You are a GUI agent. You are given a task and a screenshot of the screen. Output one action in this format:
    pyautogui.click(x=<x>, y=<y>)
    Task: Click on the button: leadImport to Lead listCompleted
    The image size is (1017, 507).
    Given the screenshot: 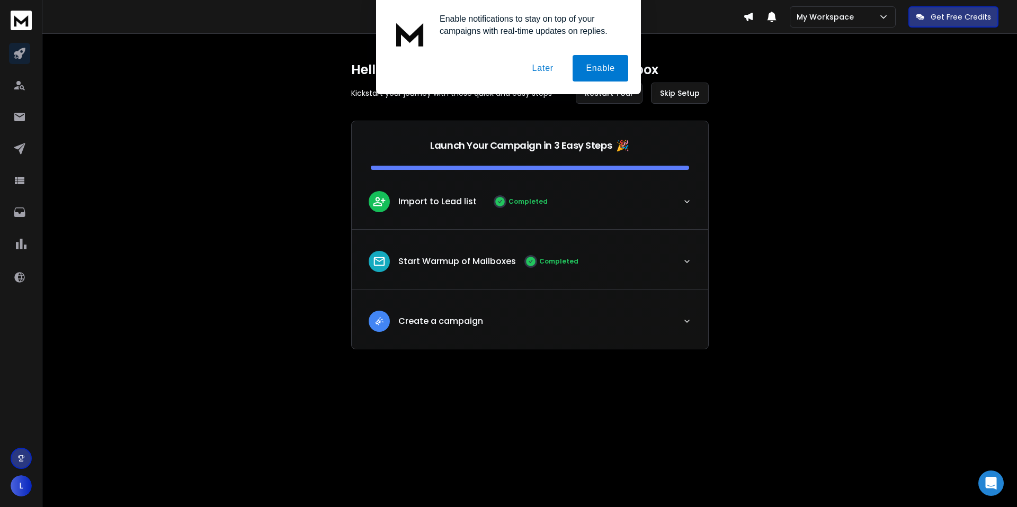 What is the action you would take?
    pyautogui.click(x=530, y=206)
    